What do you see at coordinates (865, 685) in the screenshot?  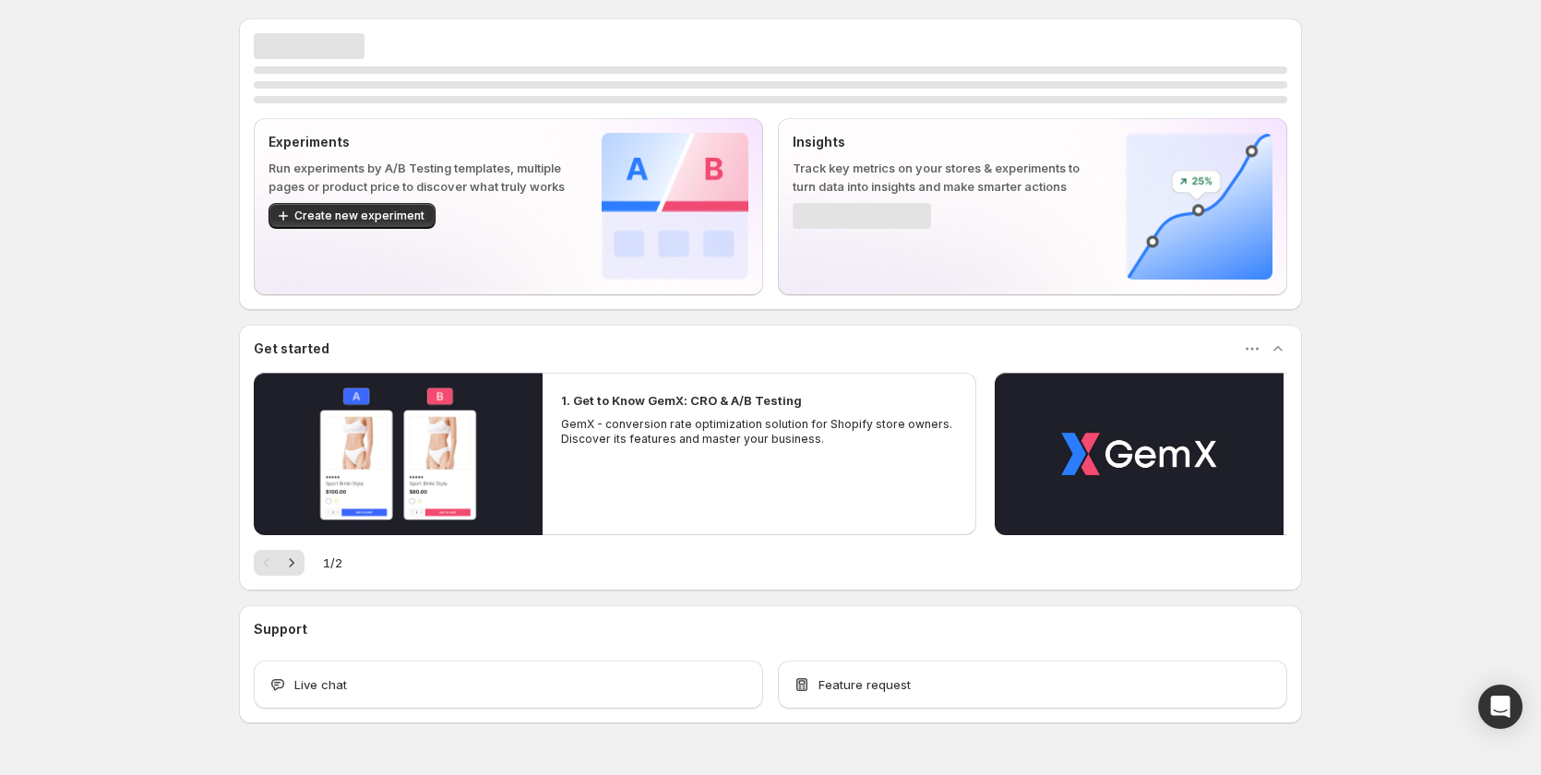 I see `span: Feature request` at bounding box center [865, 685].